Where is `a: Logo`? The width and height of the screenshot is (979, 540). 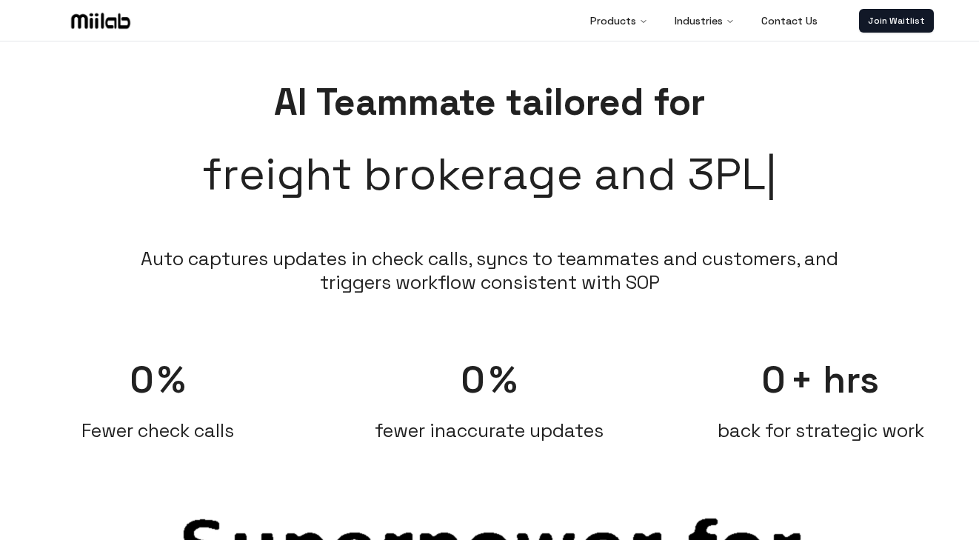 a: Logo is located at coordinates (101, 21).